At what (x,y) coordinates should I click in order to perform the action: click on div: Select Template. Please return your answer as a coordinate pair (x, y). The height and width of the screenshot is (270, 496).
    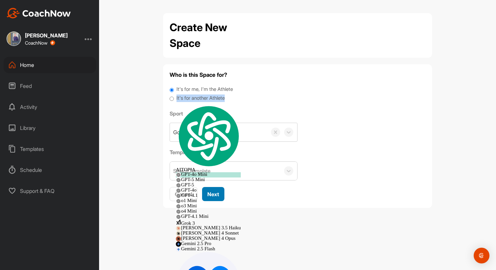
    Looking at the image, I should click on (192, 171).